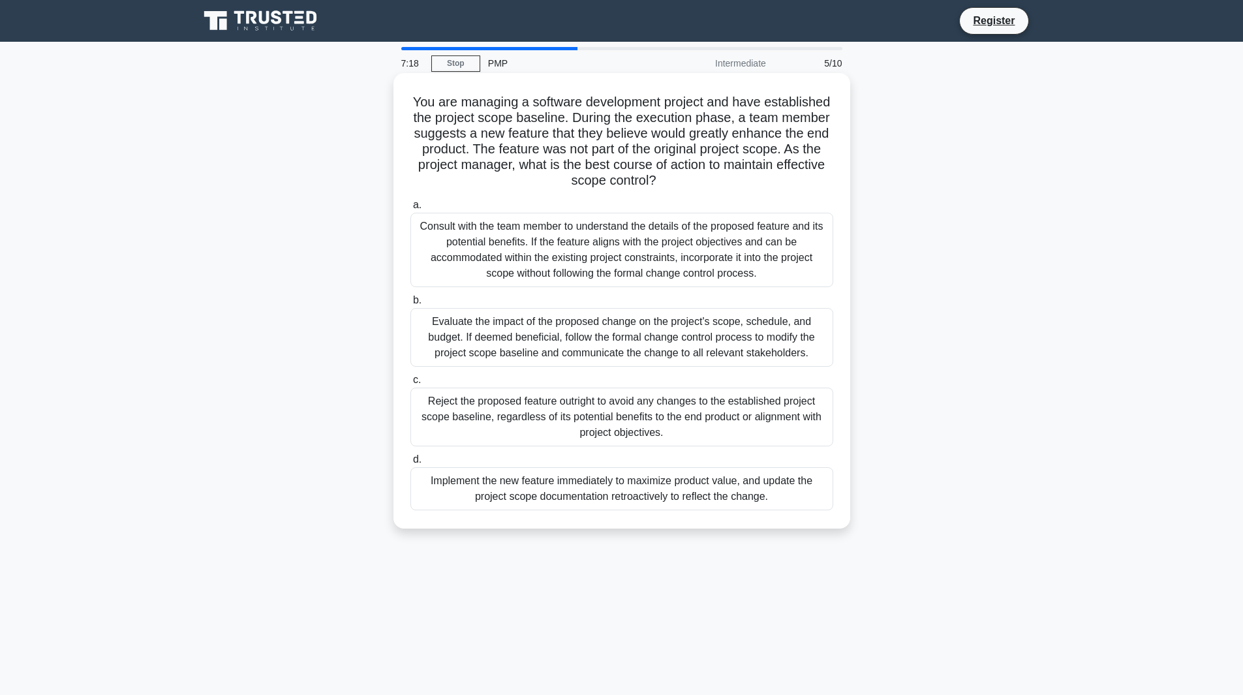 The width and height of the screenshot is (1243, 695). What do you see at coordinates (622, 489) in the screenshot?
I see `div: Implement the new feature immediately to maximize product value, and update the project scope doc...` at bounding box center [622, 489].